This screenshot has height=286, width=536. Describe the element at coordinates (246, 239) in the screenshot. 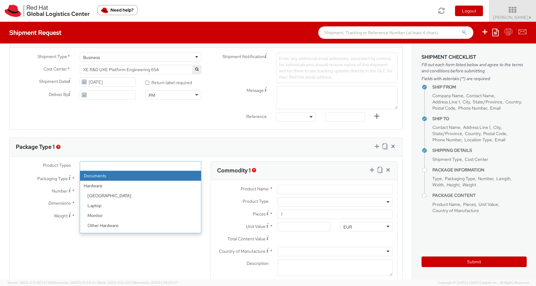

I see `span: Total Content Value` at that location.